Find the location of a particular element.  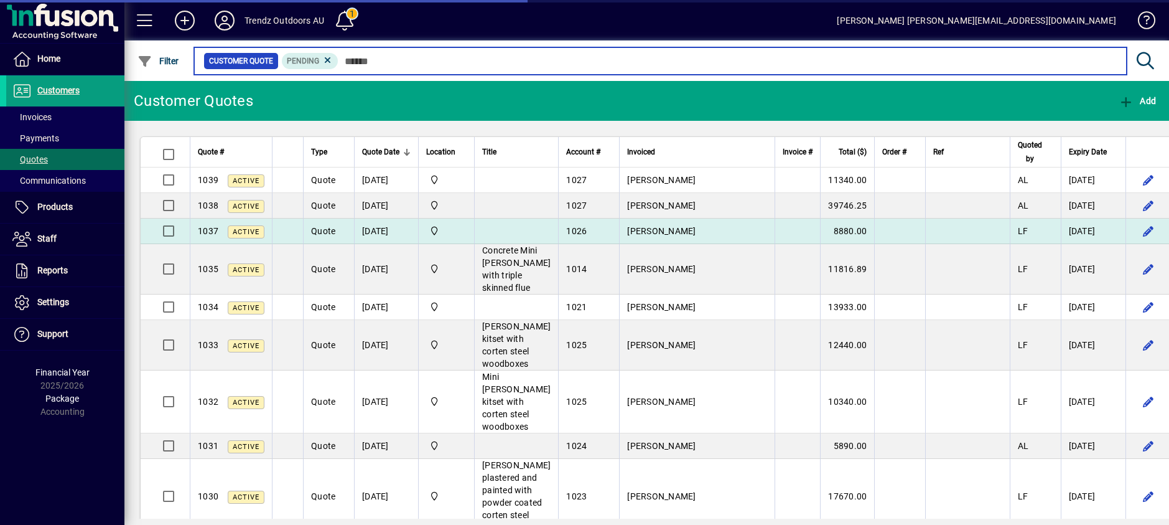

span: Total ($) is located at coordinates (853, 152).